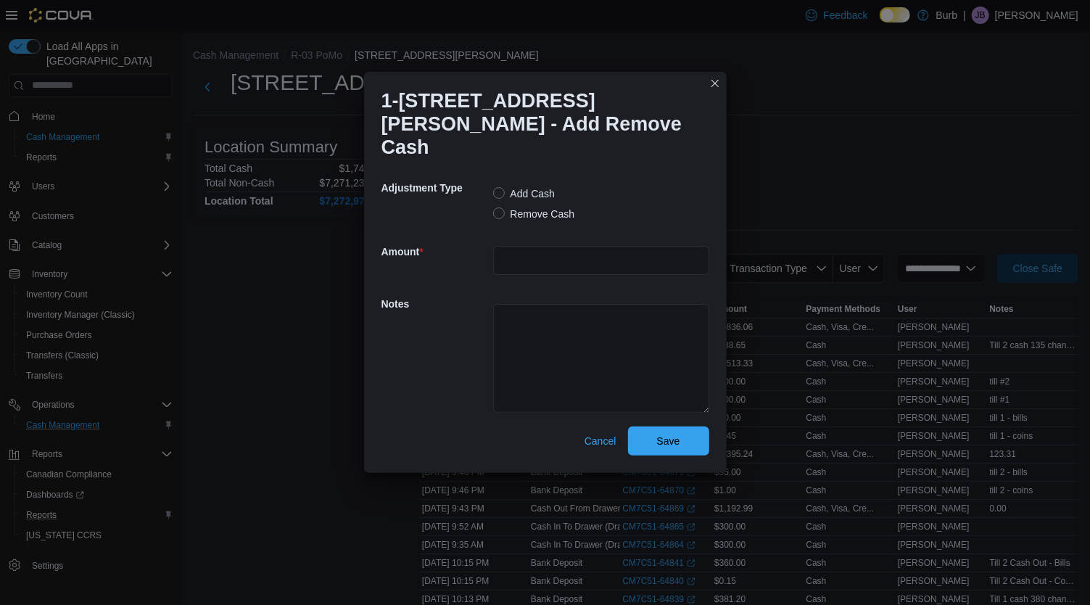  I want to click on span: Cancel, so click(600, 441).